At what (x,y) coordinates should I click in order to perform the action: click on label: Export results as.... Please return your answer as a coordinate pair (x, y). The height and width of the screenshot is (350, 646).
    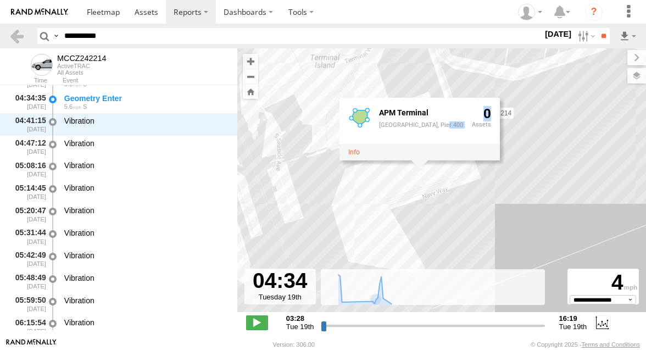
    Looking at the image, I should click on (628, 36).